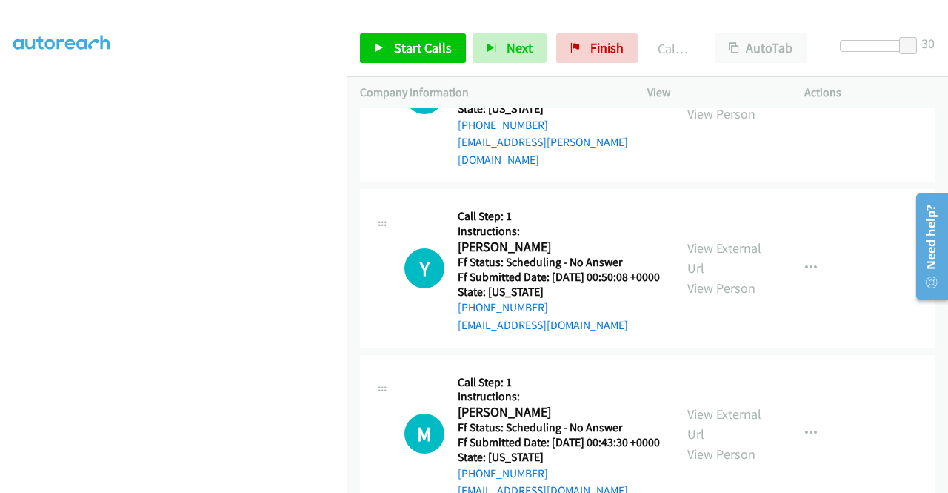 This screenshot has width=948, height=493. What do you see at coordinates (423, 47) in the screenshot?
I see `span: Start Calls` at bounding box center [423, 47].